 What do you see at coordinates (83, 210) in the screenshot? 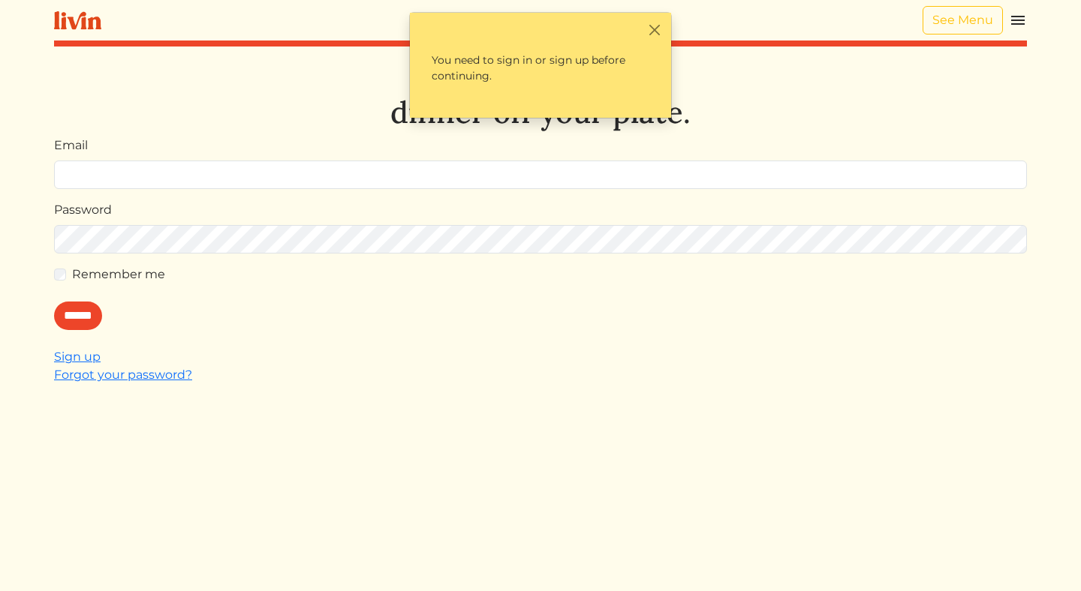
I see `label: Password` at bounding box center [83, 210].